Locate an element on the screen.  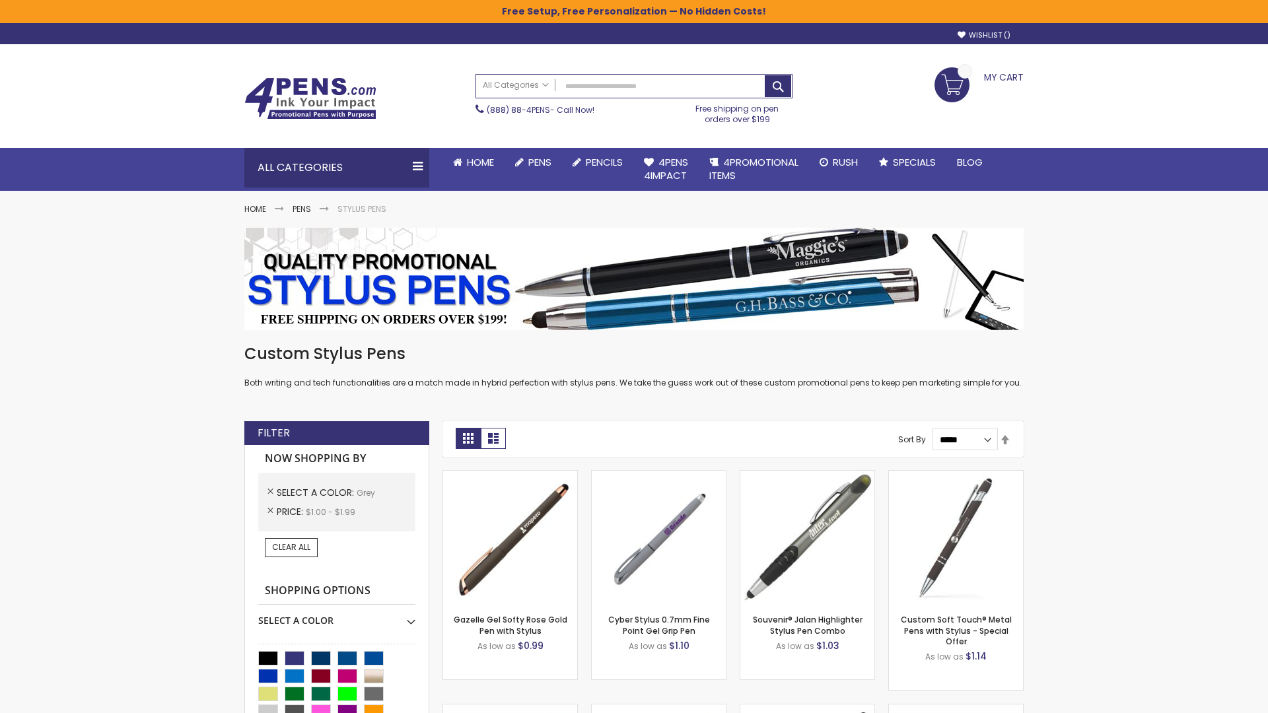
span: Pencils is located at coordinates (604, 162).